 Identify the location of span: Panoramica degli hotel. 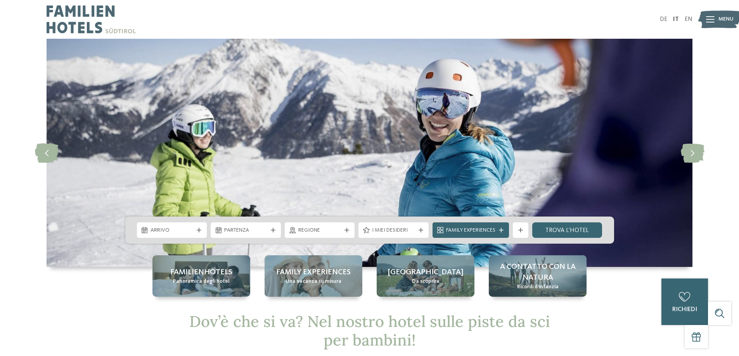
(201, 282).